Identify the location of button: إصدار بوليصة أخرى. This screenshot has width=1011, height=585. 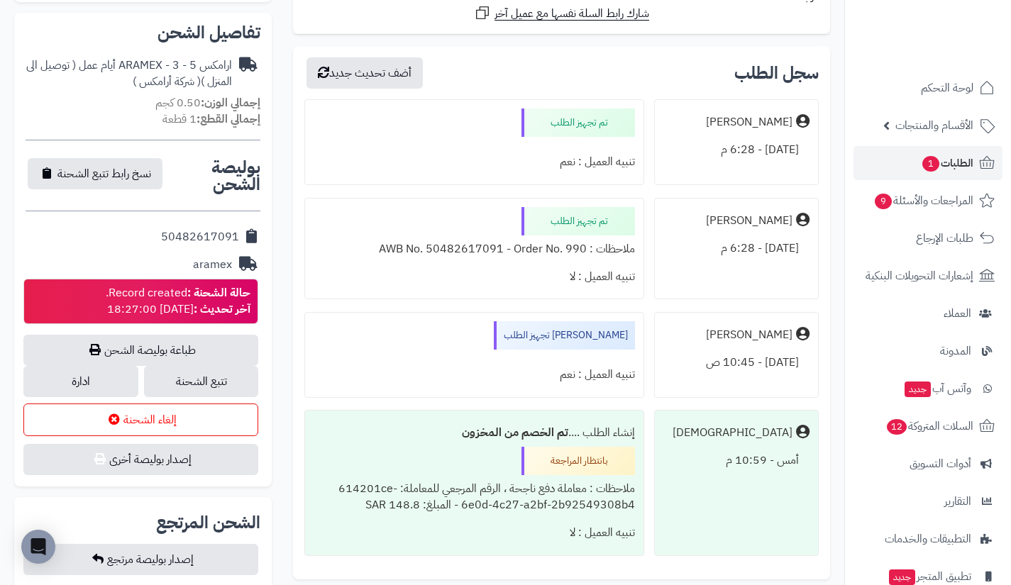
(140, 460).